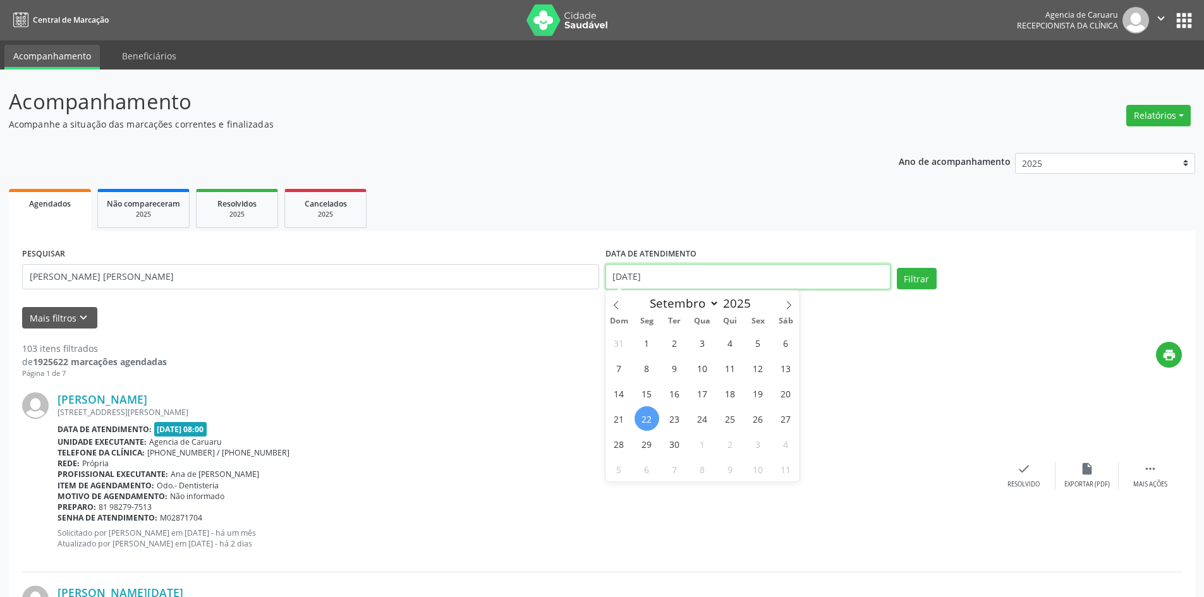  Describe the element at coordinates (675, 321) in the screenshot. I see `span: Ter` at that location.